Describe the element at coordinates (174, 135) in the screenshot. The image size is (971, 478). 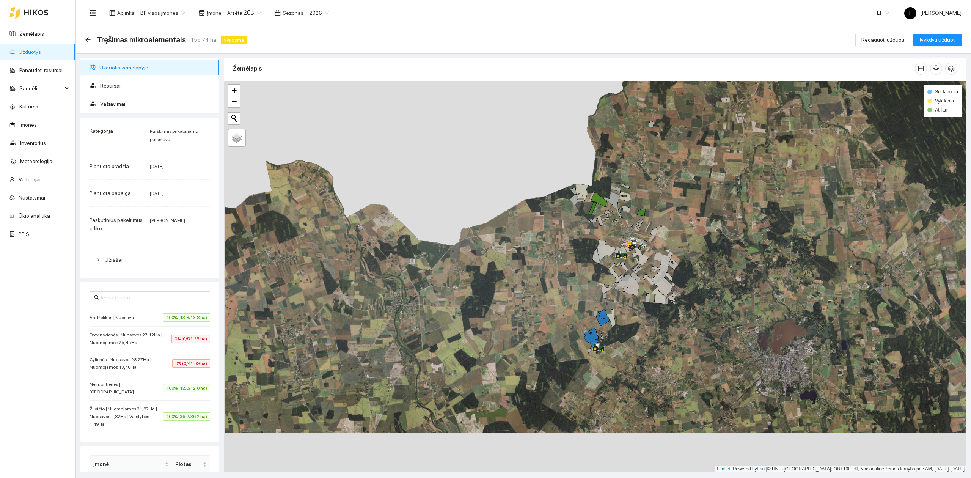
I see `span: Purškimas prikabinamu purkštuvu` at that location.